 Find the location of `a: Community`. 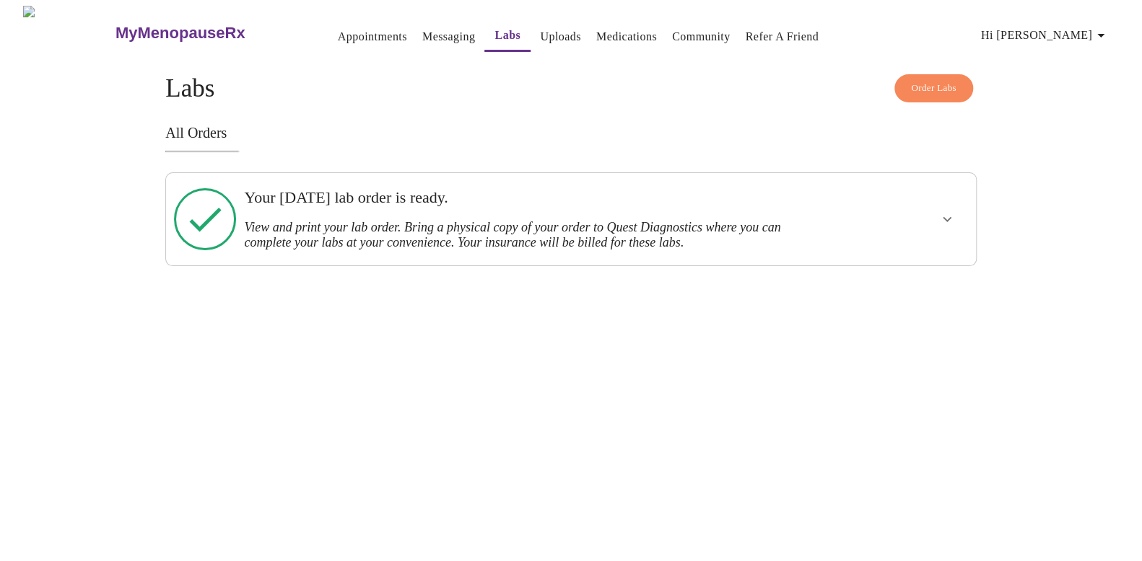

a: Community is located at coordinates (701, 37).